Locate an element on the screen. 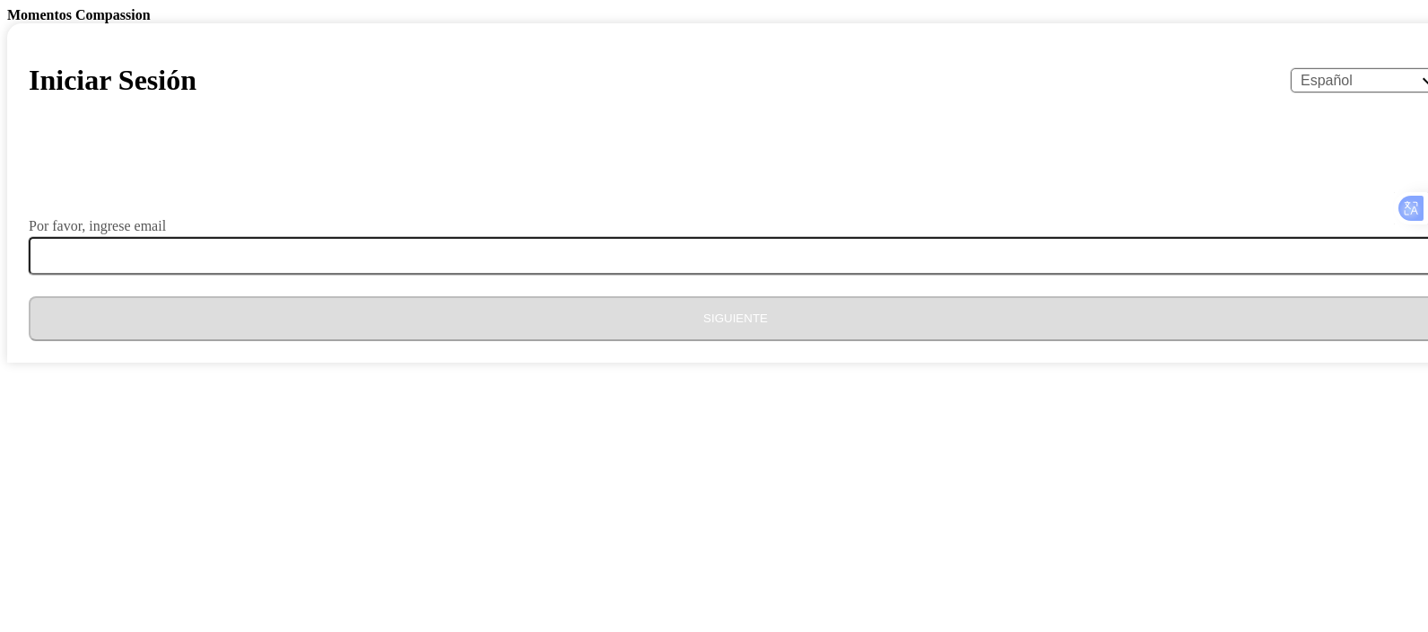 The height and width of the screenshot is (632, 1428). b: Momentos Compassion is located at coordinates (79, 14).